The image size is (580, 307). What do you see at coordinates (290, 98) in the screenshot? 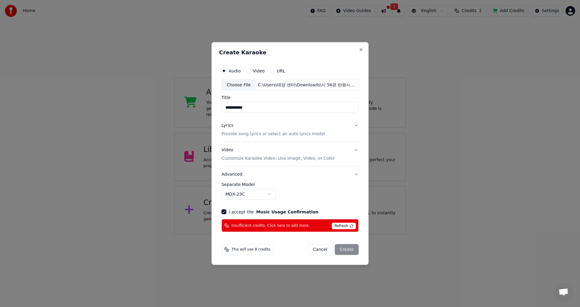
I see `label: Title` at bounding box center [290, 98].